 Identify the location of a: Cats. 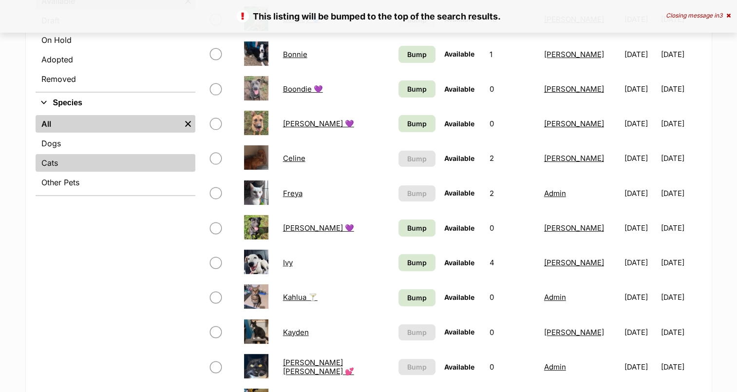
(115, 163).